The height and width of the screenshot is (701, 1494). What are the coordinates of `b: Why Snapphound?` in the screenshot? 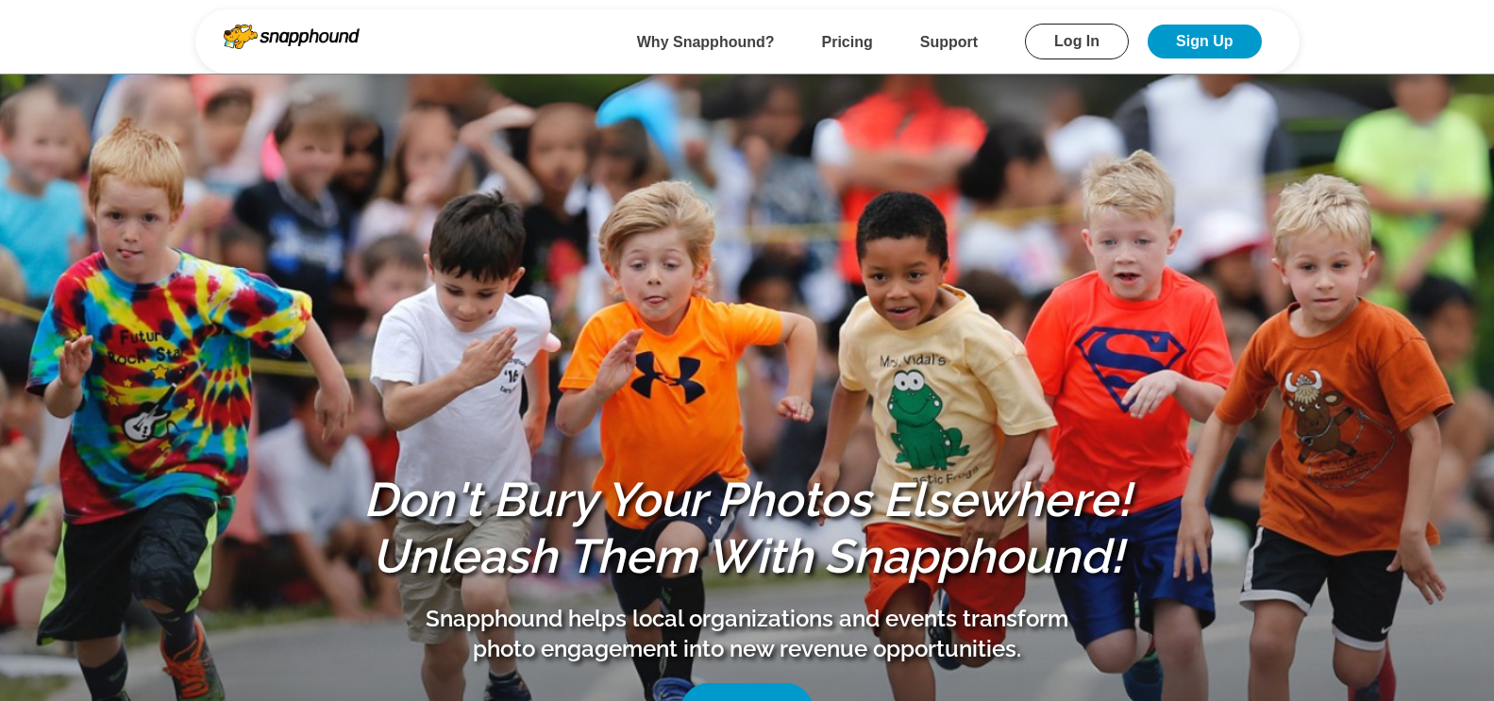 It's located at (706, 42).